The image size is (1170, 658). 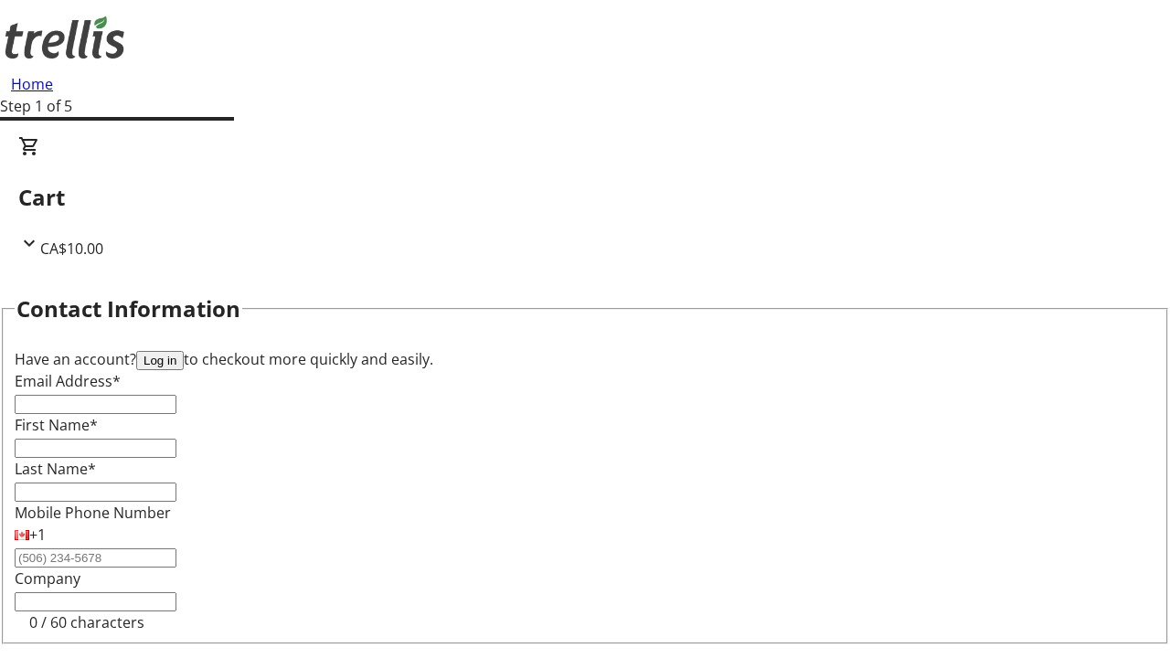 I want to click on h2: Contact Information, so click(x=128, y=309).